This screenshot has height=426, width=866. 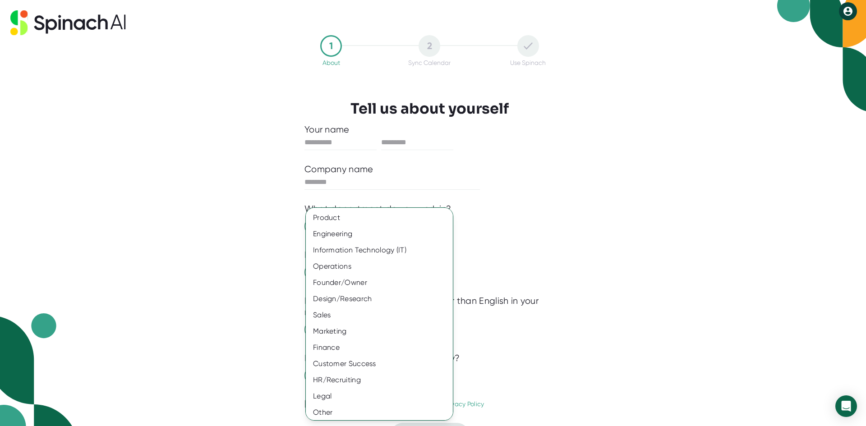 I want to click on div: HR/Recruiting, so click(x=383, y=380).